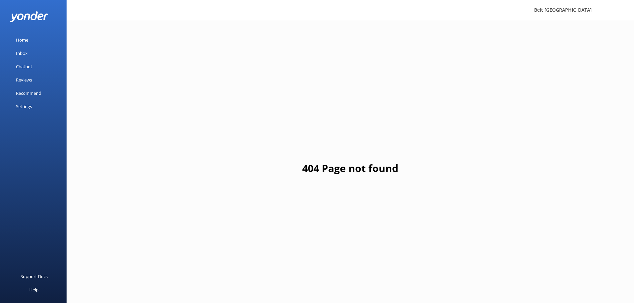  What do you see at coordinates (24, 106) in the screenshot?
I see `div: Settings` at bounding box center [24, 106].